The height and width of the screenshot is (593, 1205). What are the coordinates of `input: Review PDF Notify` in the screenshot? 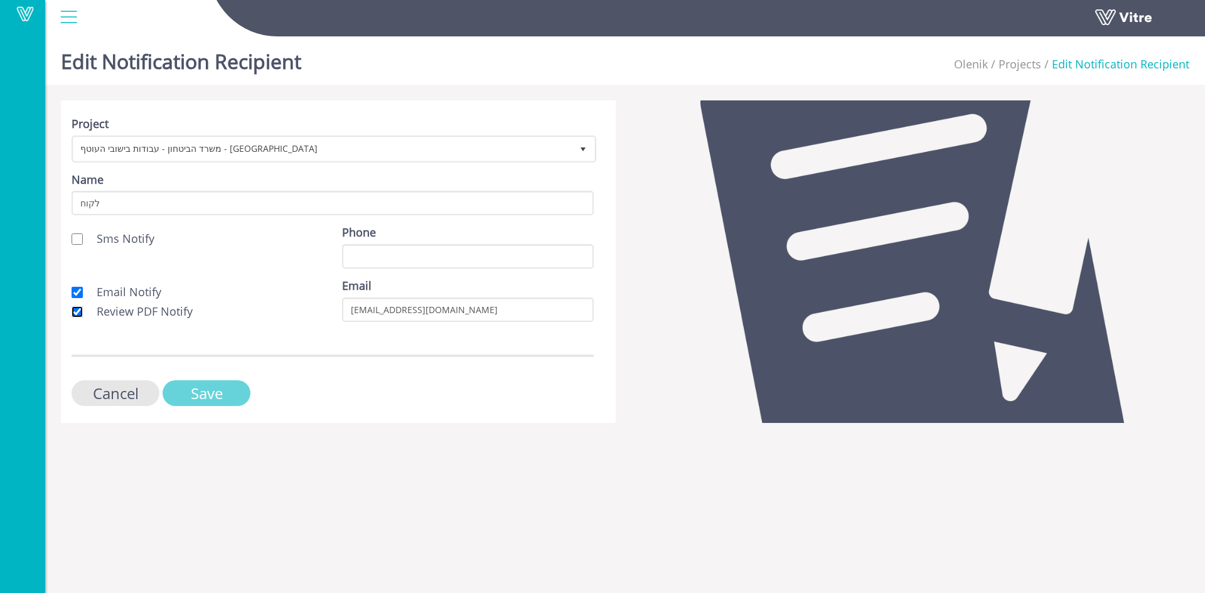 It's located at (77, 312).